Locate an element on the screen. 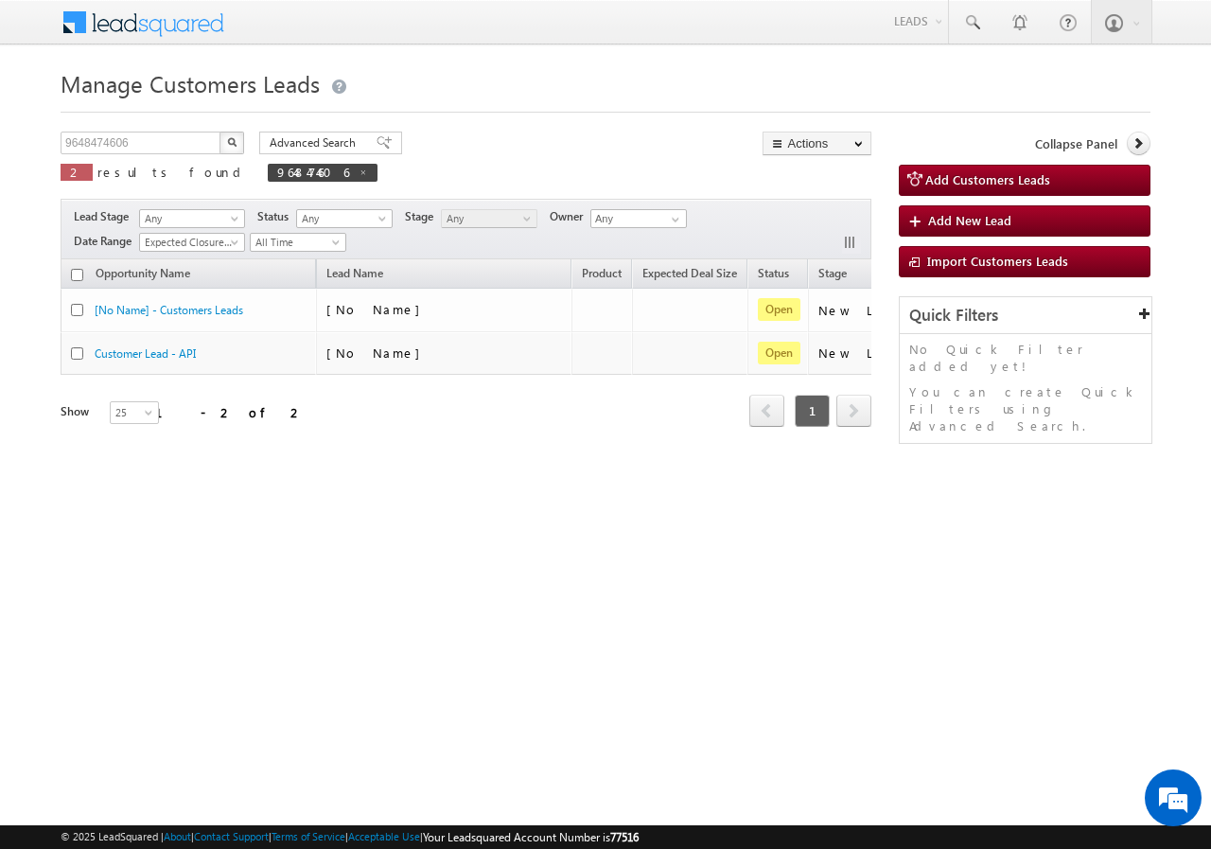  img: Search is located at coordinates (232, 142).